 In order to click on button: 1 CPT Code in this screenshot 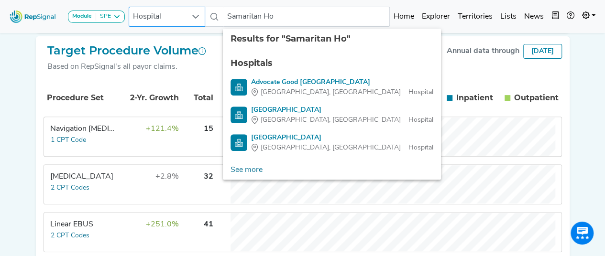, I will do `click(68, 140)`.